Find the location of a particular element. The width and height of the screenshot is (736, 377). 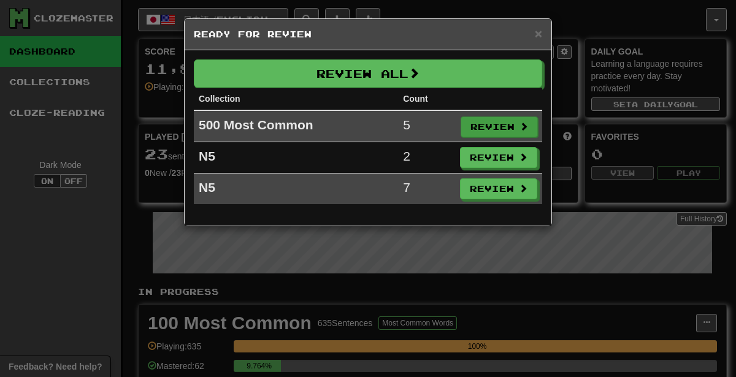

th: Count is located at coordinates (426, 99).